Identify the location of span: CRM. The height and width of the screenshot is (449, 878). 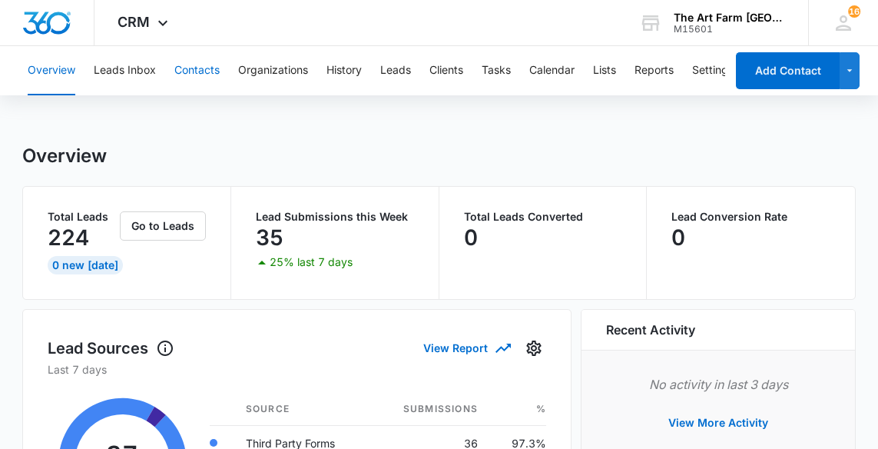
(134, 22).